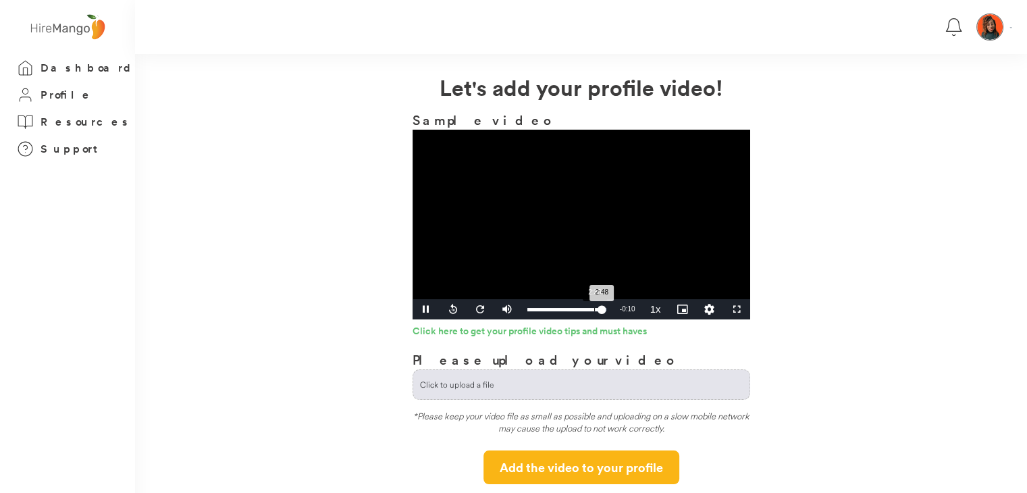  Describe the element at coordinates (72, 148) in the screenshot. I see `h3: Support` at that location.